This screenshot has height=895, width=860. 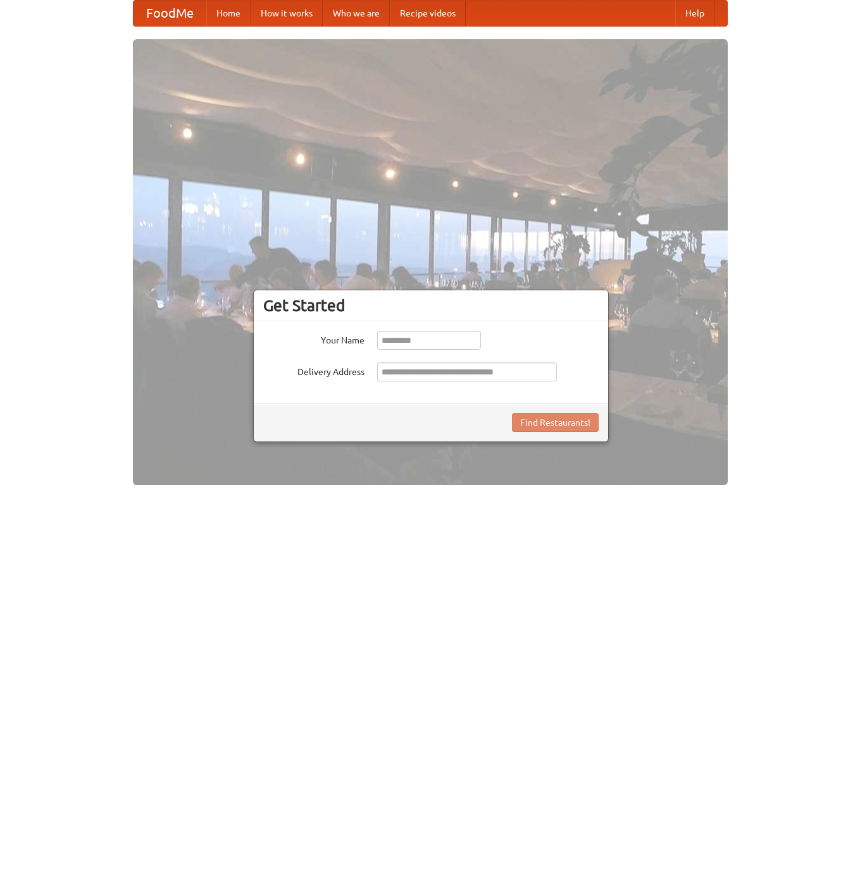 What do you see at coordinates (555, 423) in the screenshot?
I see `button: Find Restaurants!` at bounding box center [555, 423].